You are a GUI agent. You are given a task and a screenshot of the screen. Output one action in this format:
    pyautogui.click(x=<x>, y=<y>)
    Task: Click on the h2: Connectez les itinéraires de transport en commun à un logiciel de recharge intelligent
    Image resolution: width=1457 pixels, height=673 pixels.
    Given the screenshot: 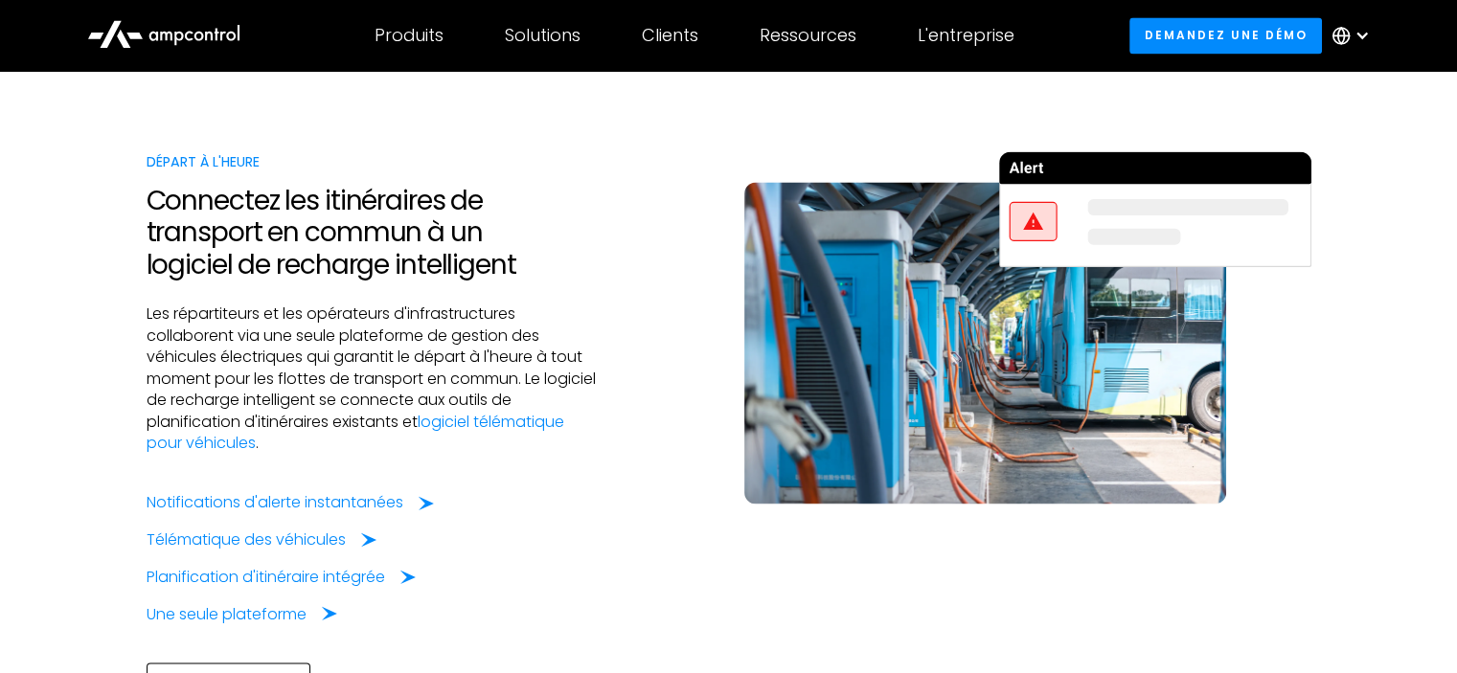 What is the action you would take?
    pyautogui.click(x=374, y=233)
    